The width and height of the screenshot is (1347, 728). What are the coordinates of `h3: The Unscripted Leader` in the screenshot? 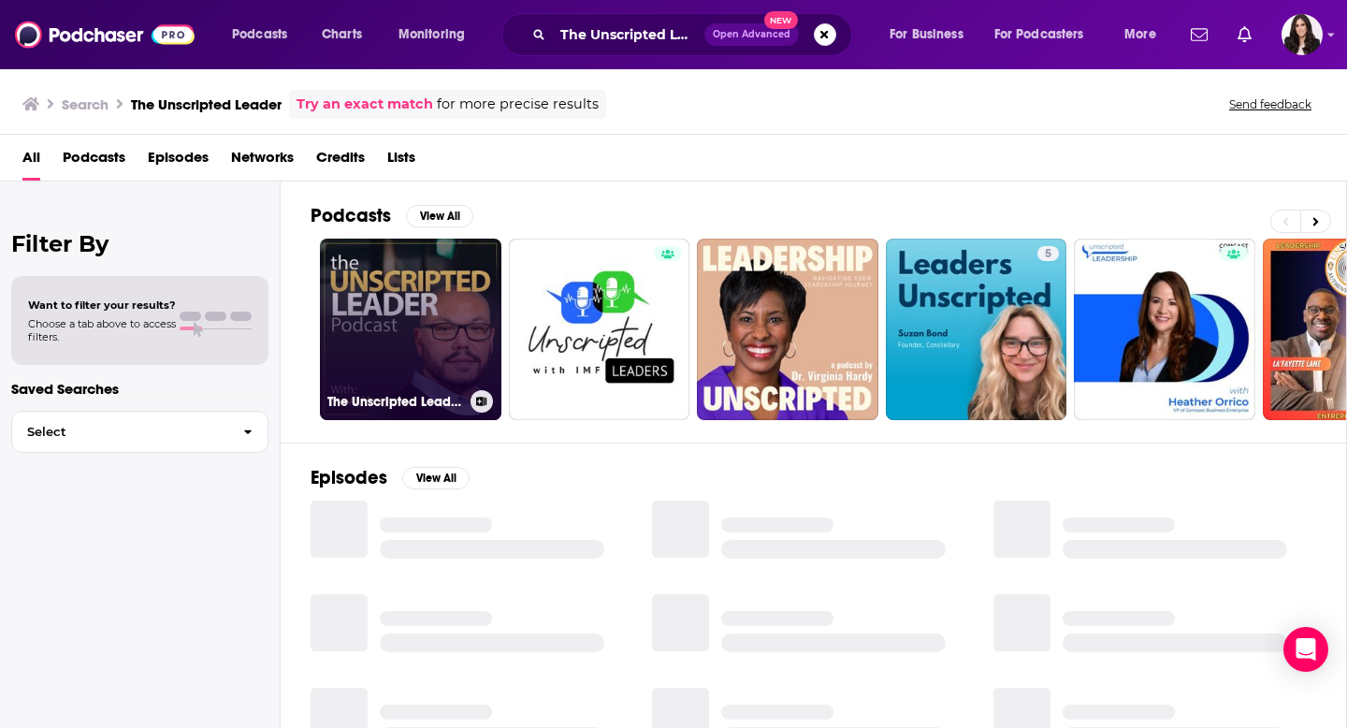 It's located at (206, 104).